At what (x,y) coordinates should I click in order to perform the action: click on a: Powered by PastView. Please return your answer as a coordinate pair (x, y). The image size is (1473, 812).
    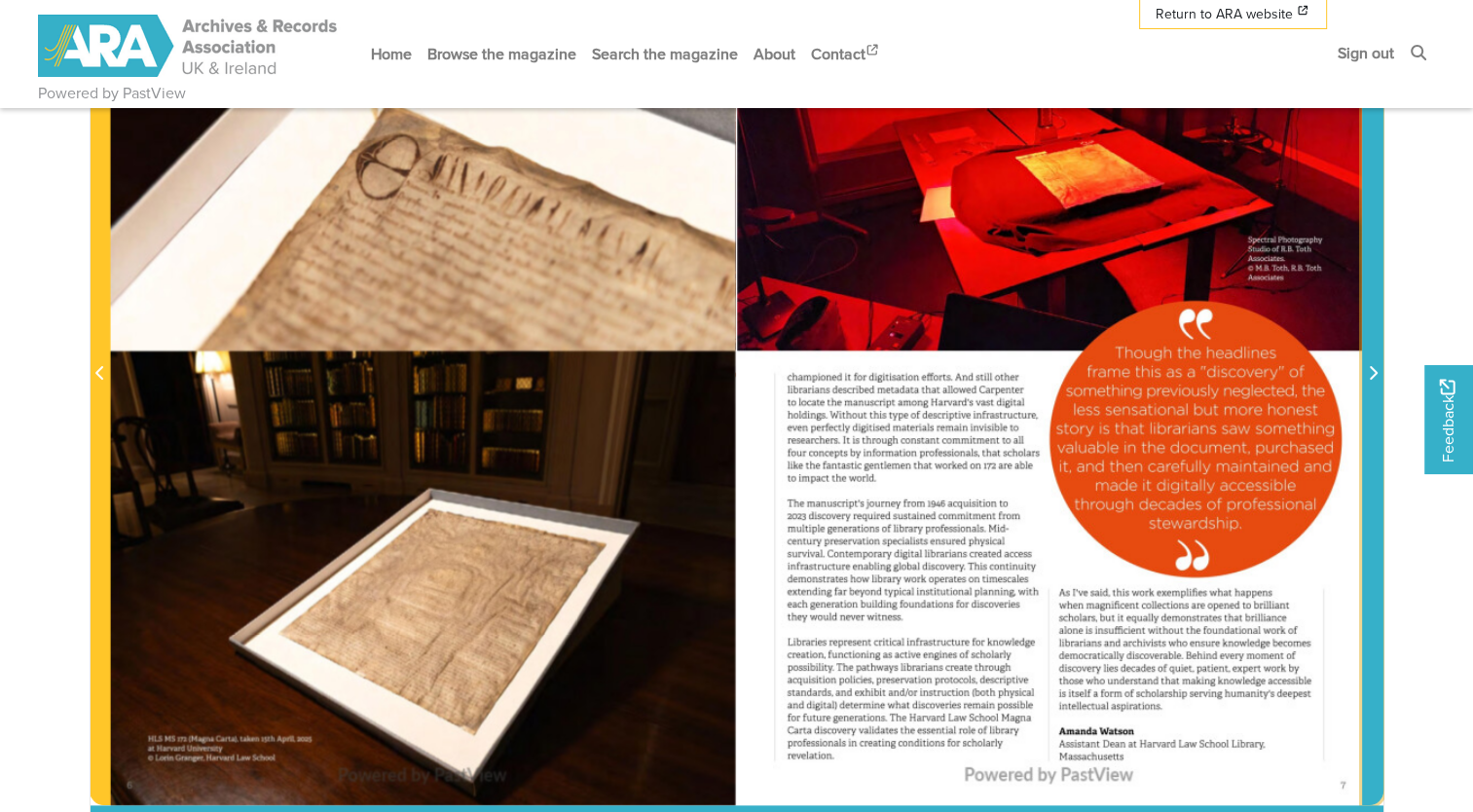
    Looking at the image, I should click on (112, 93).